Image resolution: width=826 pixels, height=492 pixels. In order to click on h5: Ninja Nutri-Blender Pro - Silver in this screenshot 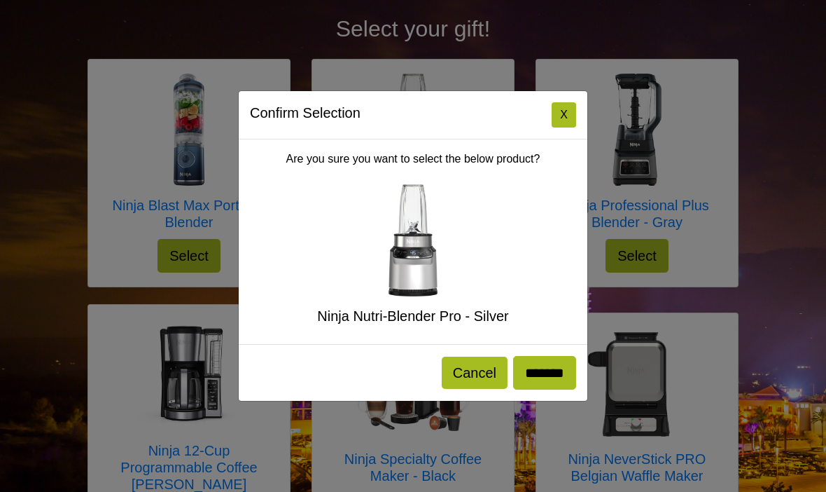, I will do `click(413, 316)`.